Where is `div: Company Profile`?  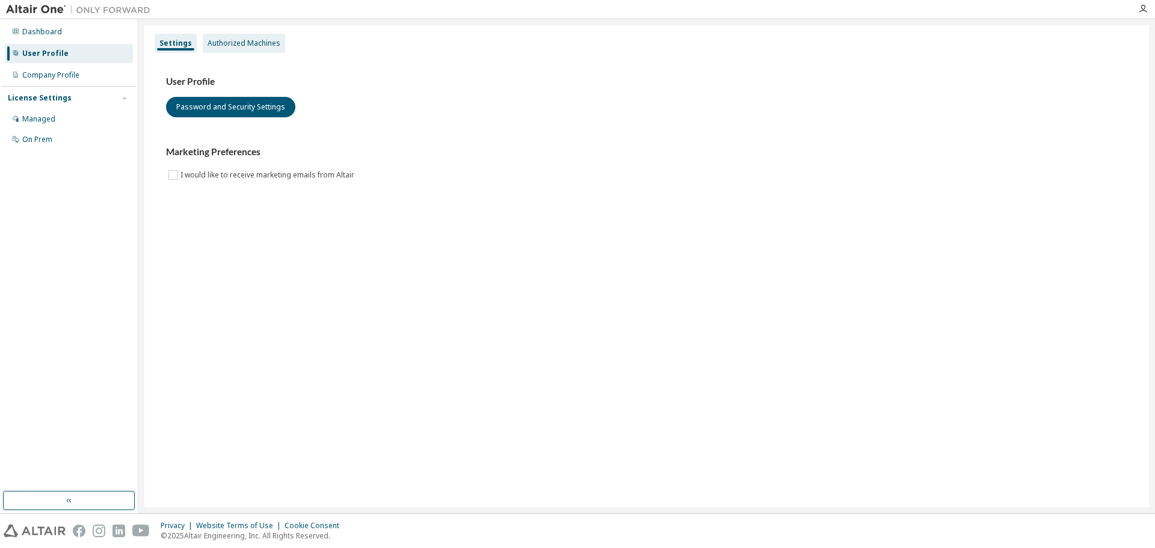
div: Company Profile is located at coordinates (51, 75).